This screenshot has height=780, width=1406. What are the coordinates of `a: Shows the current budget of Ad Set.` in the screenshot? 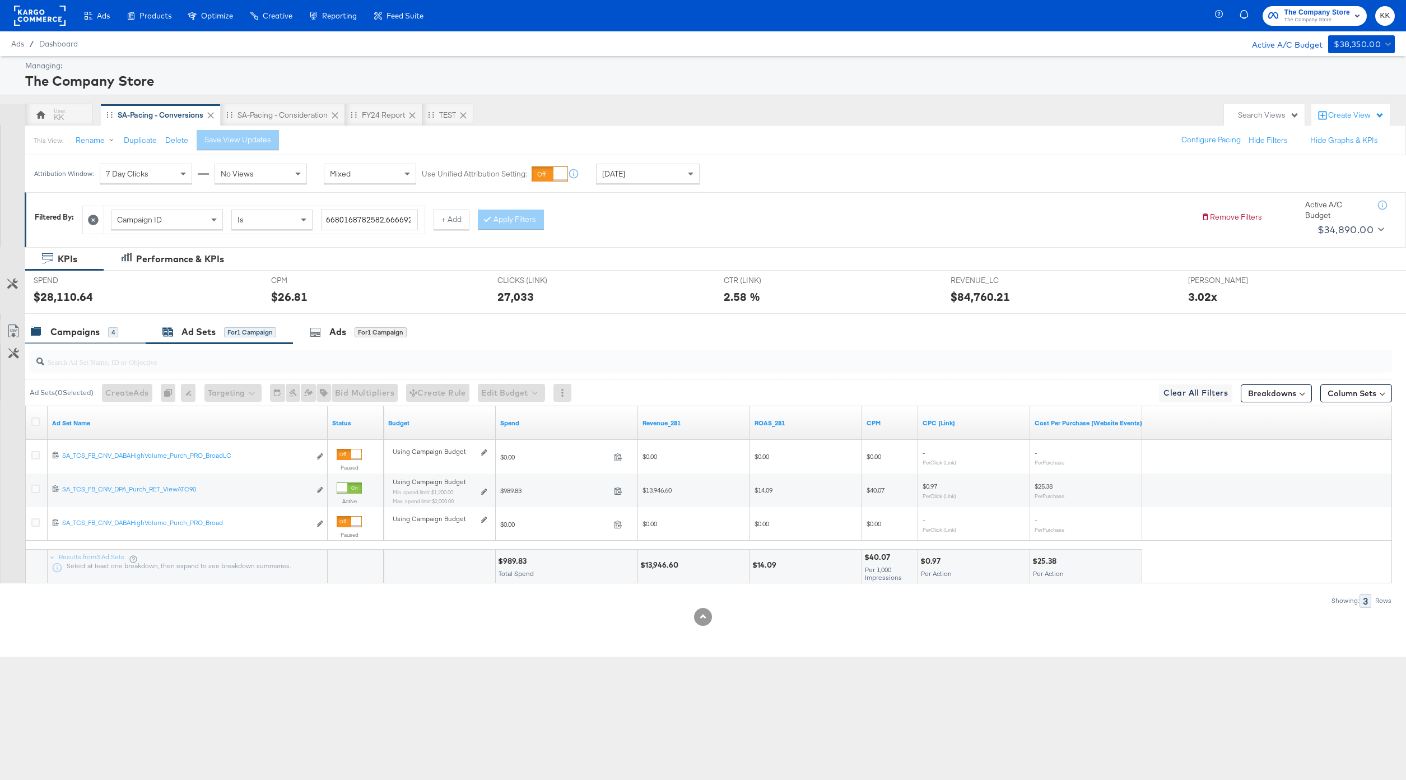 It's located at (440, 423).